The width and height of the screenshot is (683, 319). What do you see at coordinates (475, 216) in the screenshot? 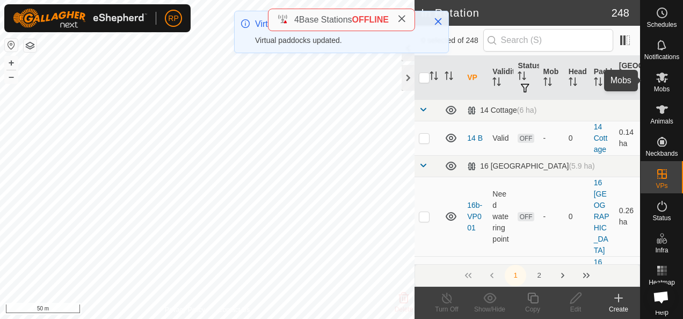
I see `a: 16b-VP001` at bounding box center [475, 216].